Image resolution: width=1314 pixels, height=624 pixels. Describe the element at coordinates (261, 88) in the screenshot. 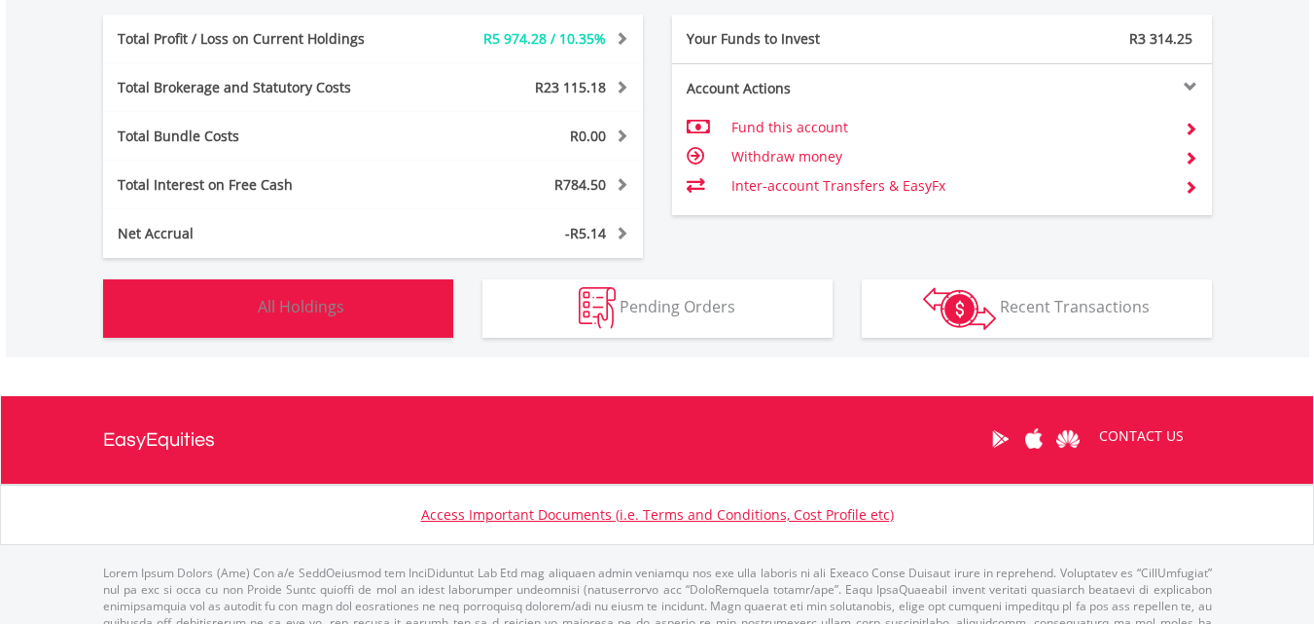

I see `div: Total Brokerage and Statutory Costs` at that location.